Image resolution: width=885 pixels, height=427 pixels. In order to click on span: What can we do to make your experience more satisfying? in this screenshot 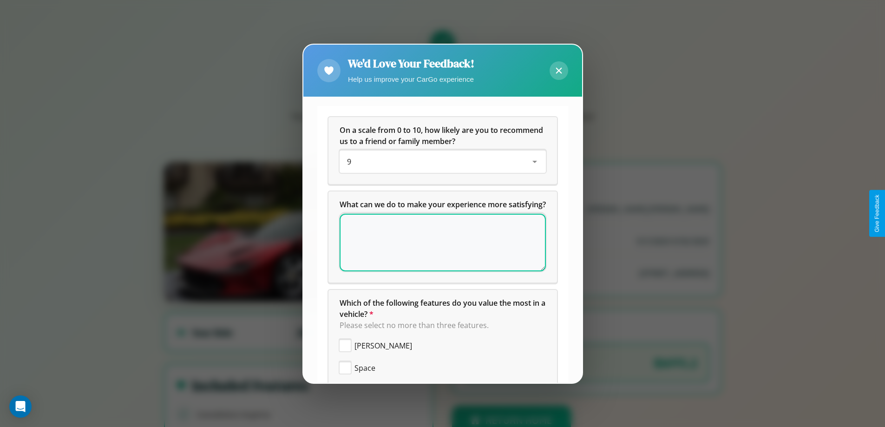, I will do `click(443, 204)`.